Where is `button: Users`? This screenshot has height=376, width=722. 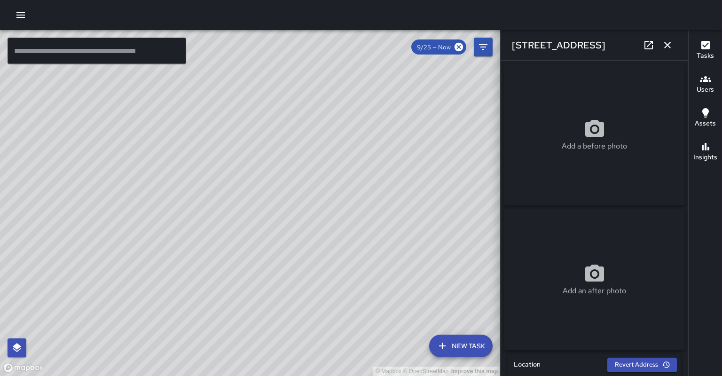
button: Users is located at coordinates (705, 85).